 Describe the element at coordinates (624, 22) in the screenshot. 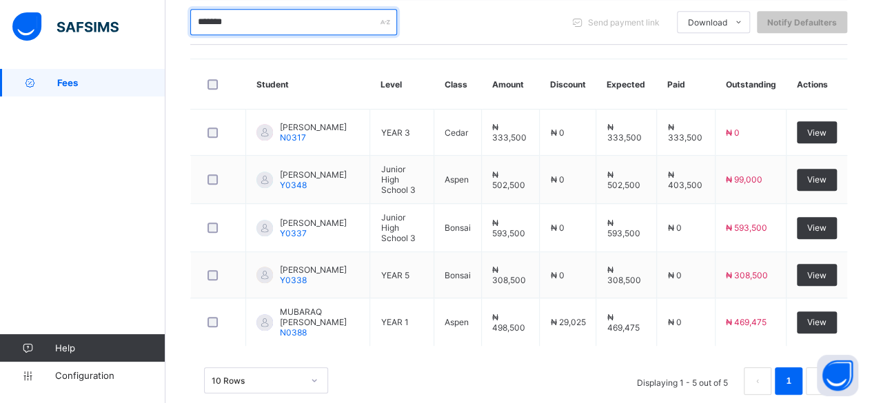

I see `span: Send payment link` at that location.